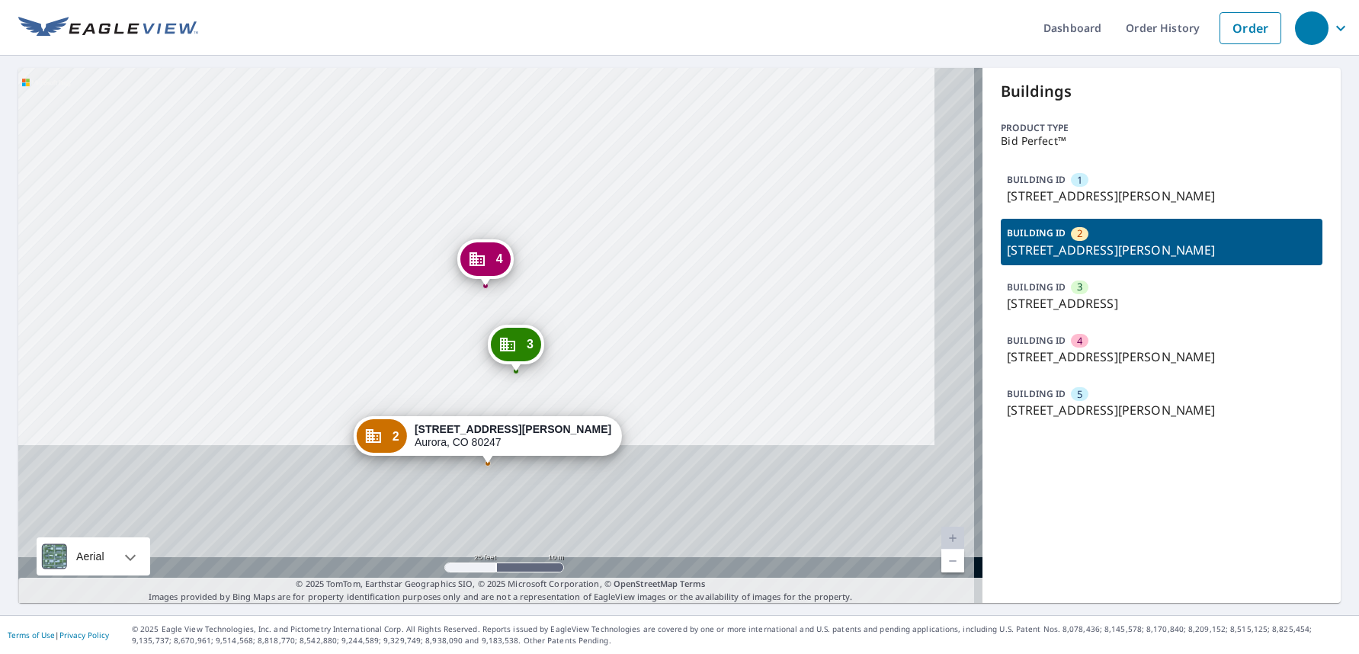 The height and width of the screenshot is (654, 1359). I want to click on img: EV Logo, so click(108, 28).